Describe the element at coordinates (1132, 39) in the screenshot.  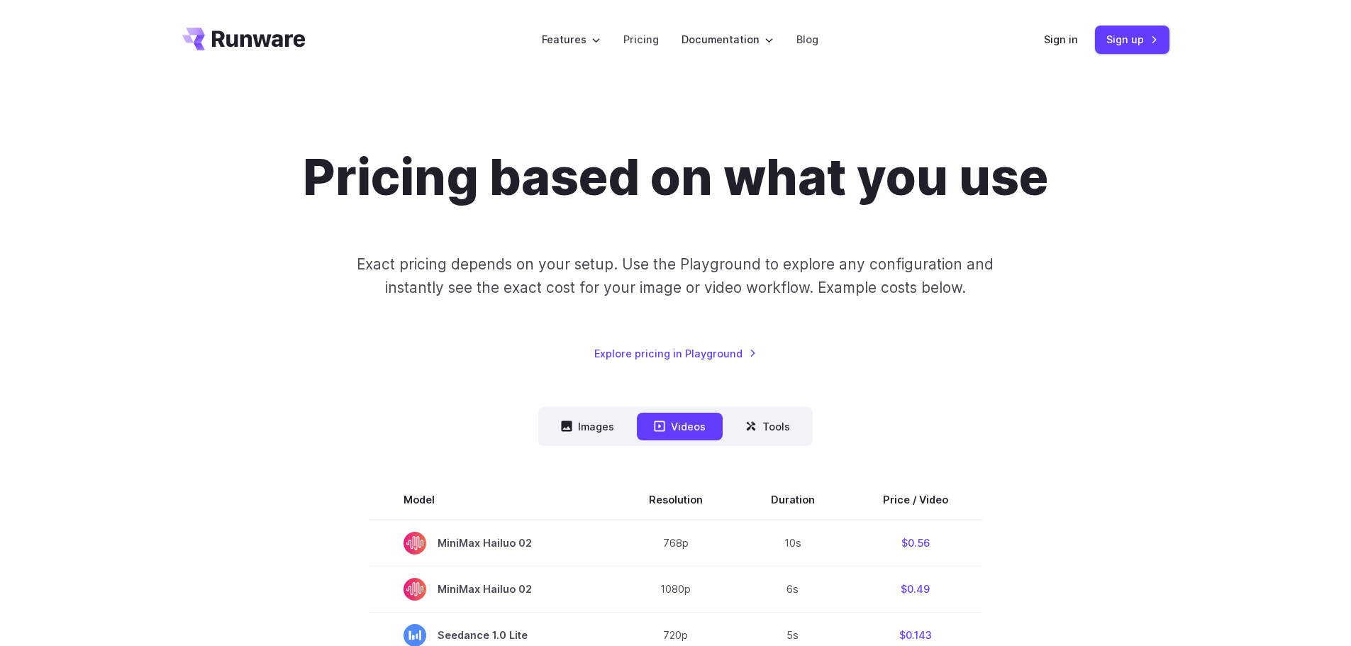
I see `a: Sign up` at that location.